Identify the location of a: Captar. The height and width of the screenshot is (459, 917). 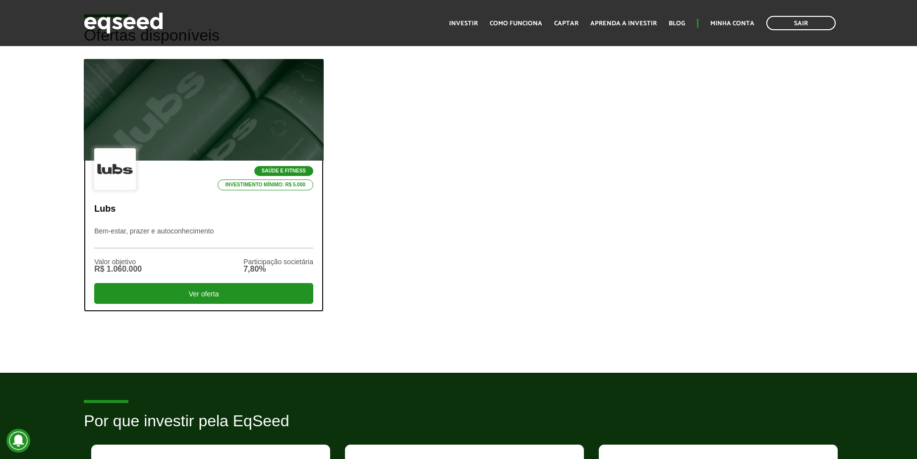
(566, 23).